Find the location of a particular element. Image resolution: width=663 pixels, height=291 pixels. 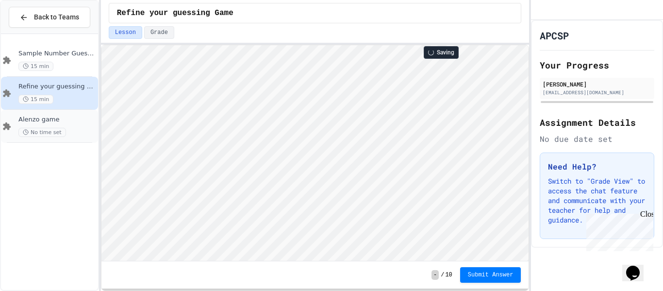

span: Back to Teams is located at coordinates (56, 17).